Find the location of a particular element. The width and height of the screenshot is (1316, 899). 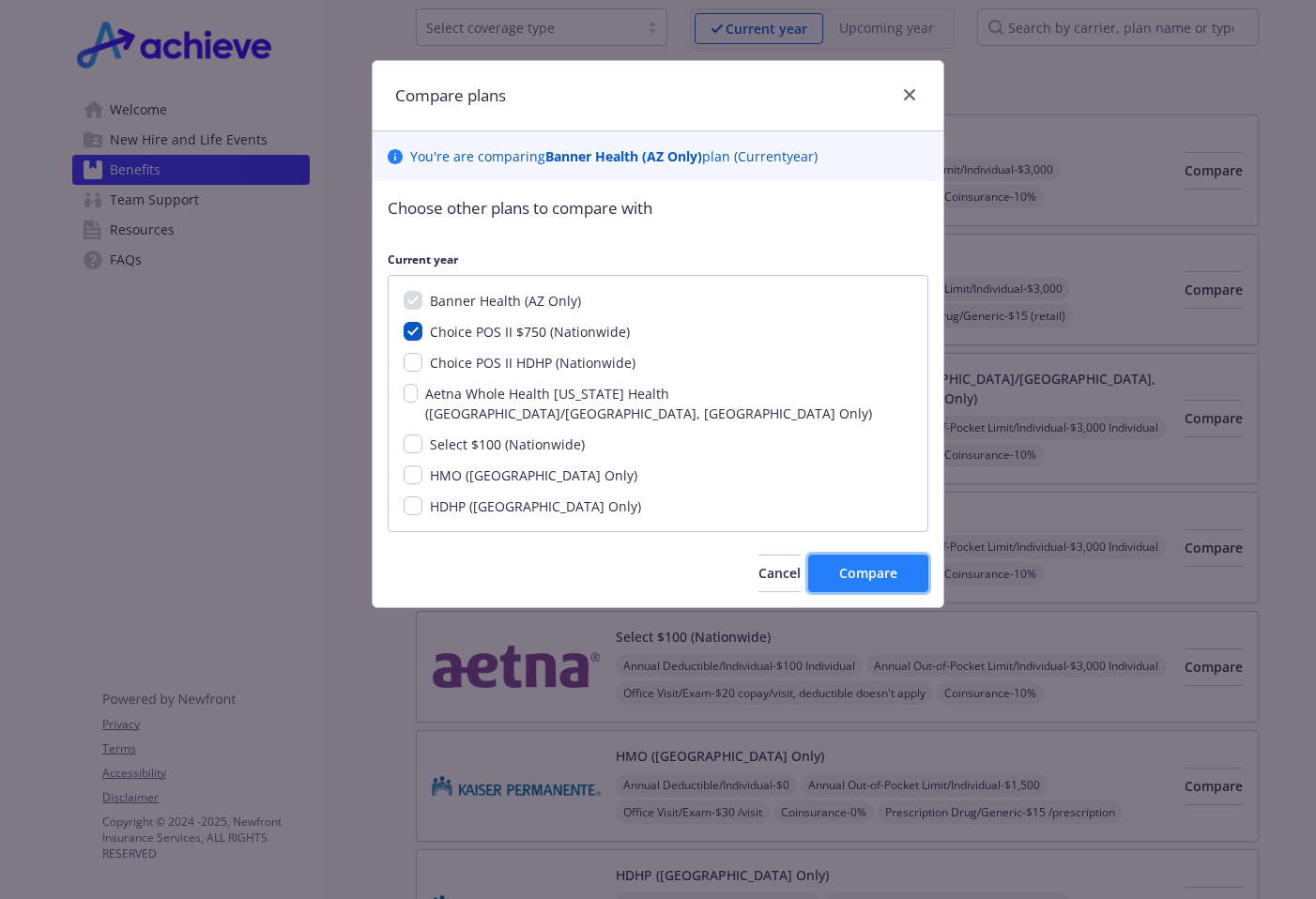

p: You ' re are comparing plan ( Current year) is located at coordinates (614, 155).